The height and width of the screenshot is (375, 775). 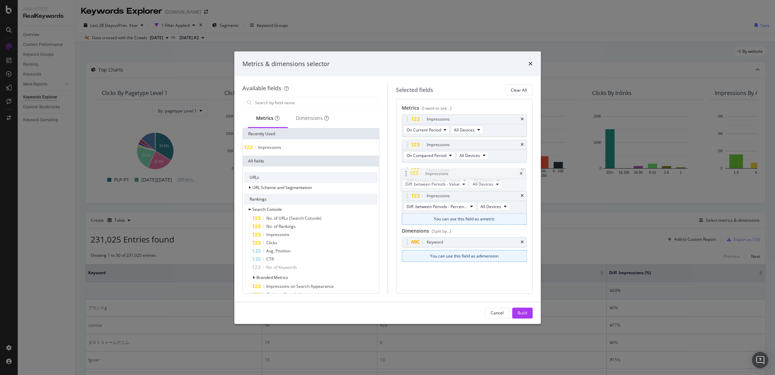 What do you see at coordinates (465, 202) in the screenshot?
I see `div: ImpressionstimesDiff. between Periods - PercentageAll Devices` at bounding box center [465, 202].